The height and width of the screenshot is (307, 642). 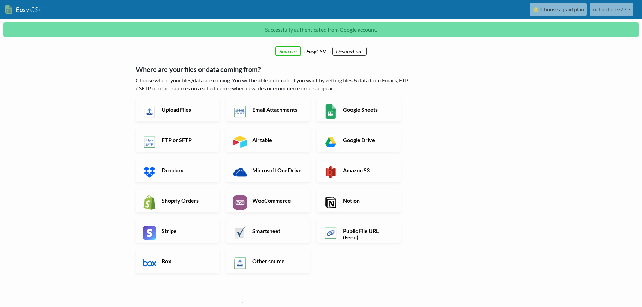 I want to click on h6: Airtable, so click(x=277, y=140).